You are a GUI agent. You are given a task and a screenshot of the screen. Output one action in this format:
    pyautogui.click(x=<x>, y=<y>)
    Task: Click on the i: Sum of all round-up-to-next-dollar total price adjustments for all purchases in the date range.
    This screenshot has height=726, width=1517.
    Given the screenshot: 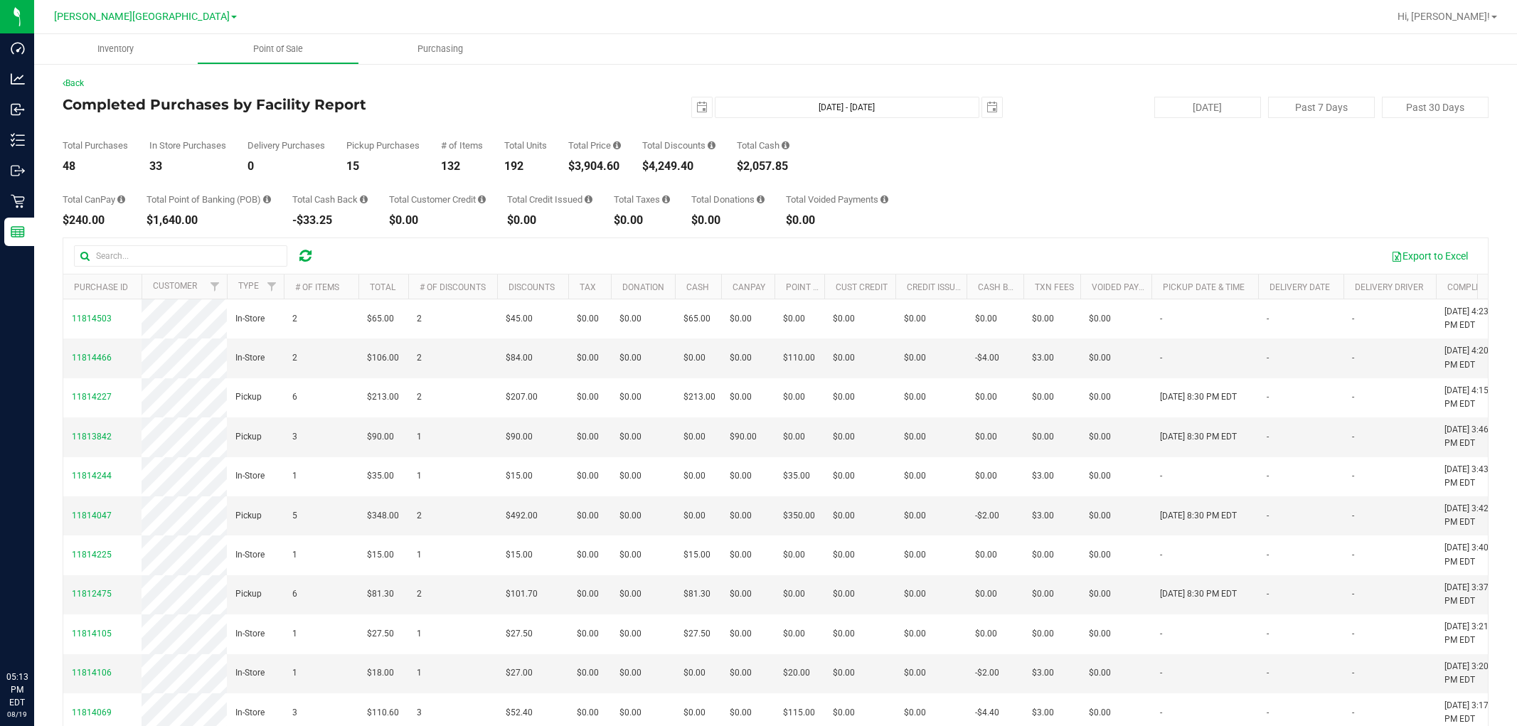 What is the action you would take?
    pyautogui.click(x=760, y=199)
    